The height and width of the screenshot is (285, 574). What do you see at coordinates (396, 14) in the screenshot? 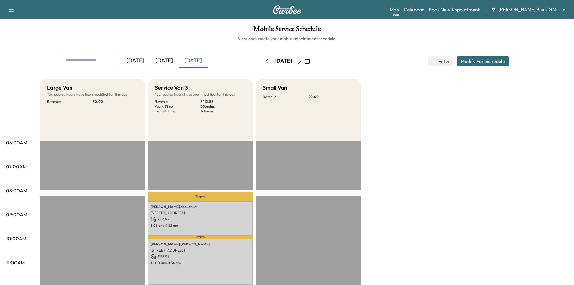
I see `div: Beta` at bounding box center [396, 14].